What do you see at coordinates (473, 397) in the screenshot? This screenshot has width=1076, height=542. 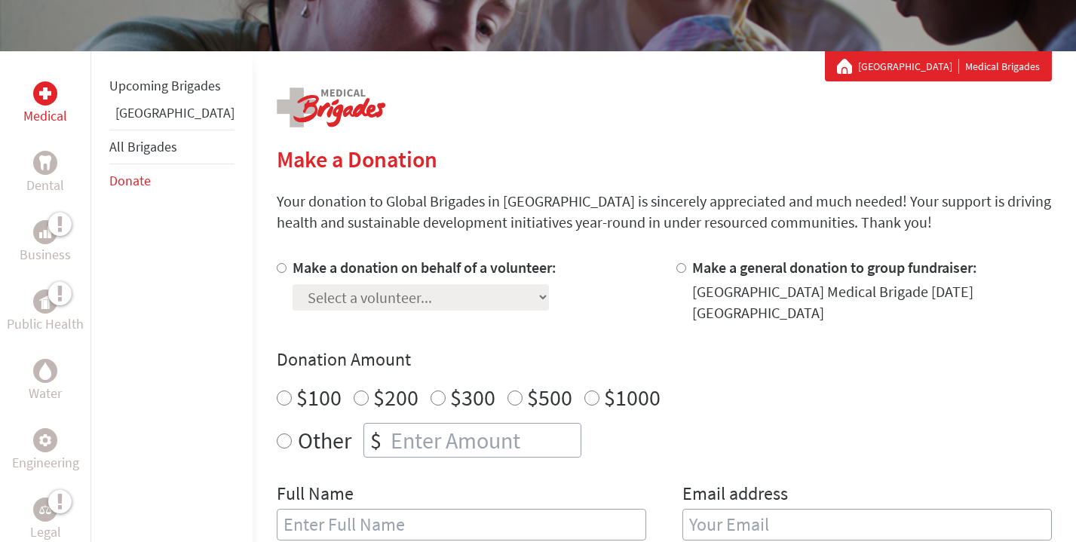 I see `label: $300` at bounding box center [473, 397].